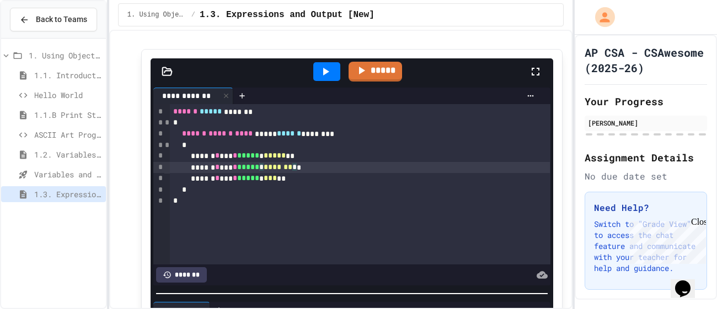 The width and height of the screenshot is (717, 309). What do you see at coordinates (68, 174) in the screenshot?
I see `span: Variables and Data Types - Quiz` at bounding box center [68, 174].